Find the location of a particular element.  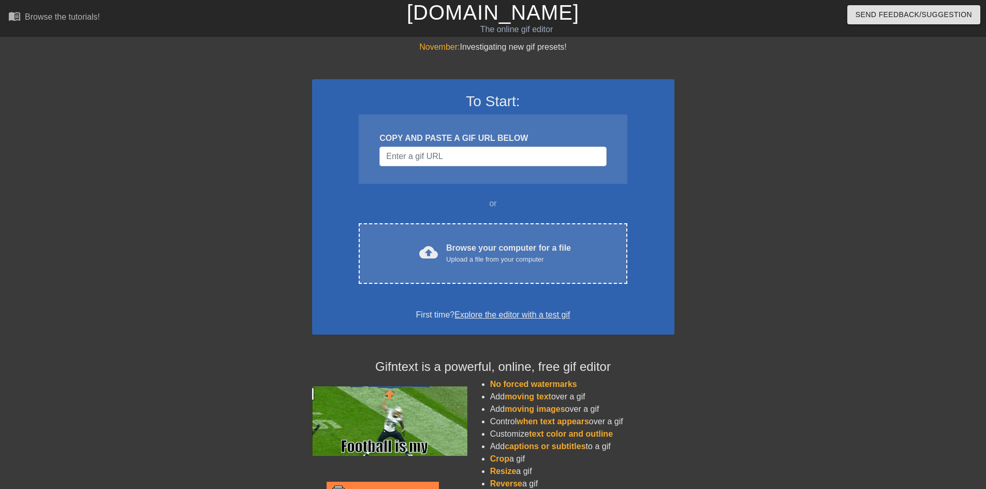

div: Browse your computer for a file is located at coordinates (508, 253).